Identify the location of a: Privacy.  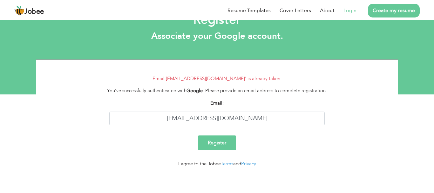
(248, 163).